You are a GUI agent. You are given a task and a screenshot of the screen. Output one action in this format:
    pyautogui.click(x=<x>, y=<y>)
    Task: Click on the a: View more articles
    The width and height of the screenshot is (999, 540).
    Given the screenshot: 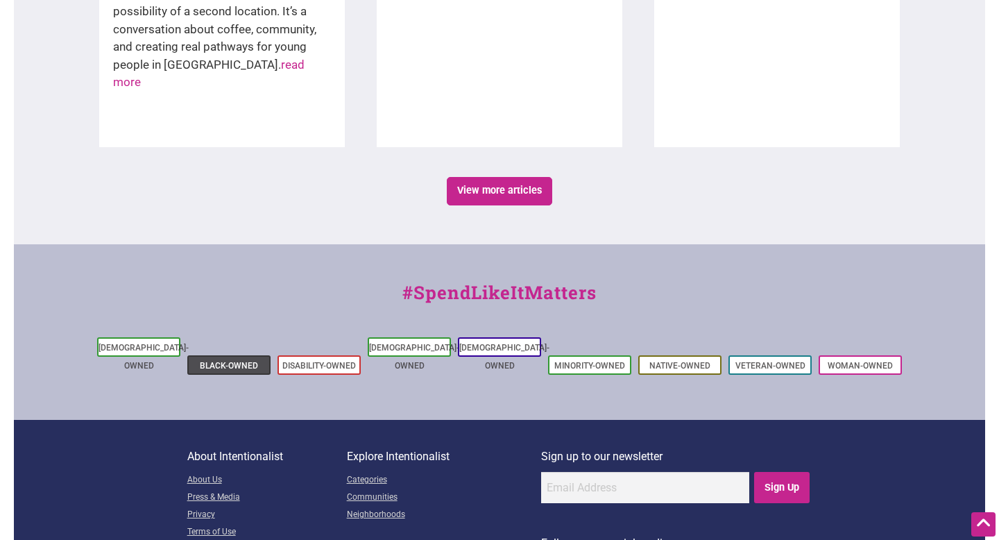 What is the action you would take?
    pyautogui.click(x=499, y=191)
    